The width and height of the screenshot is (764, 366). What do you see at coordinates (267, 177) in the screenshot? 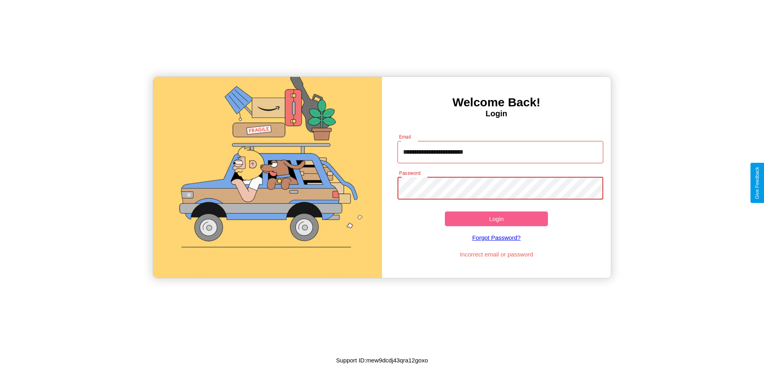
I see `img: gif` at bounding box center [267, 177].